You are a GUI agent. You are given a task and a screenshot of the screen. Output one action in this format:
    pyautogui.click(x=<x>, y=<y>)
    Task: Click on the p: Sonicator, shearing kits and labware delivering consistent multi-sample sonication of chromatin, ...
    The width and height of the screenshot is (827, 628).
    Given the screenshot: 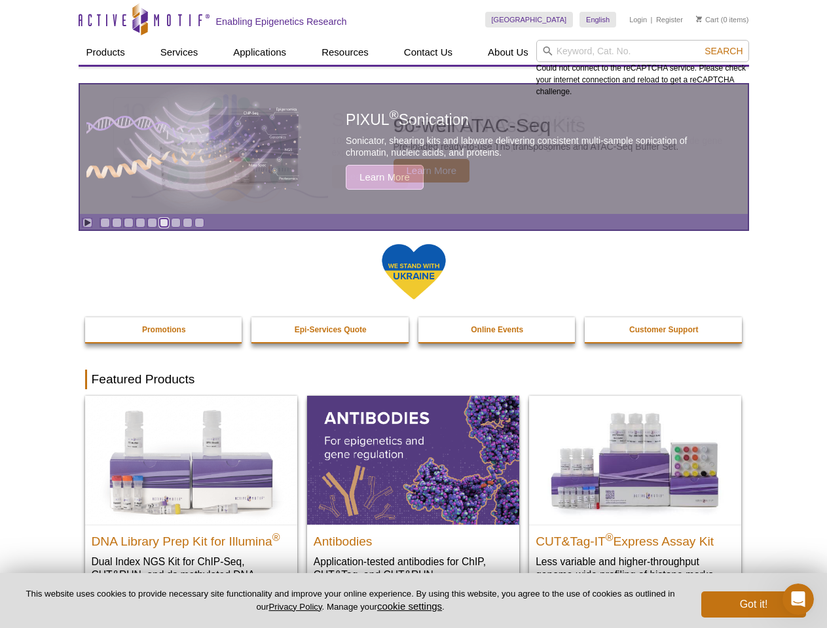 What is the action you would take?
    pyautogui.click(x=532, y=147)
    